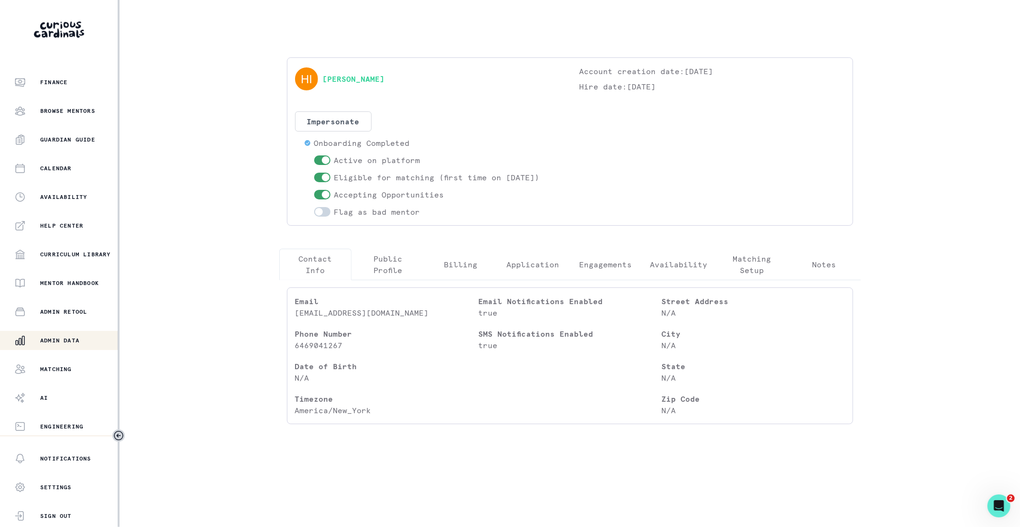 This screenshot has width=1020, height=527. Describe the element at coordinates (377, 160) in the screenshot. I see `p: Active on platform` at that location.